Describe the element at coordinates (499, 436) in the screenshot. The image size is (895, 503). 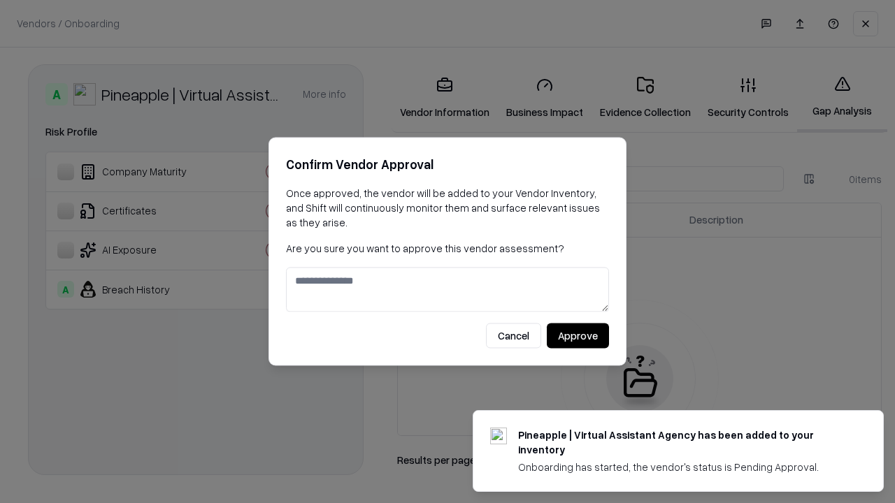
I see `img: trypineapple.com` at that location.